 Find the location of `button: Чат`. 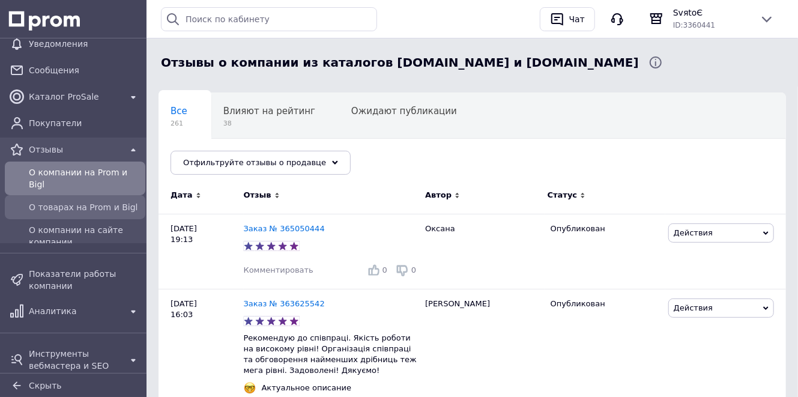

button: Чат is located at coordinates (568, 19).